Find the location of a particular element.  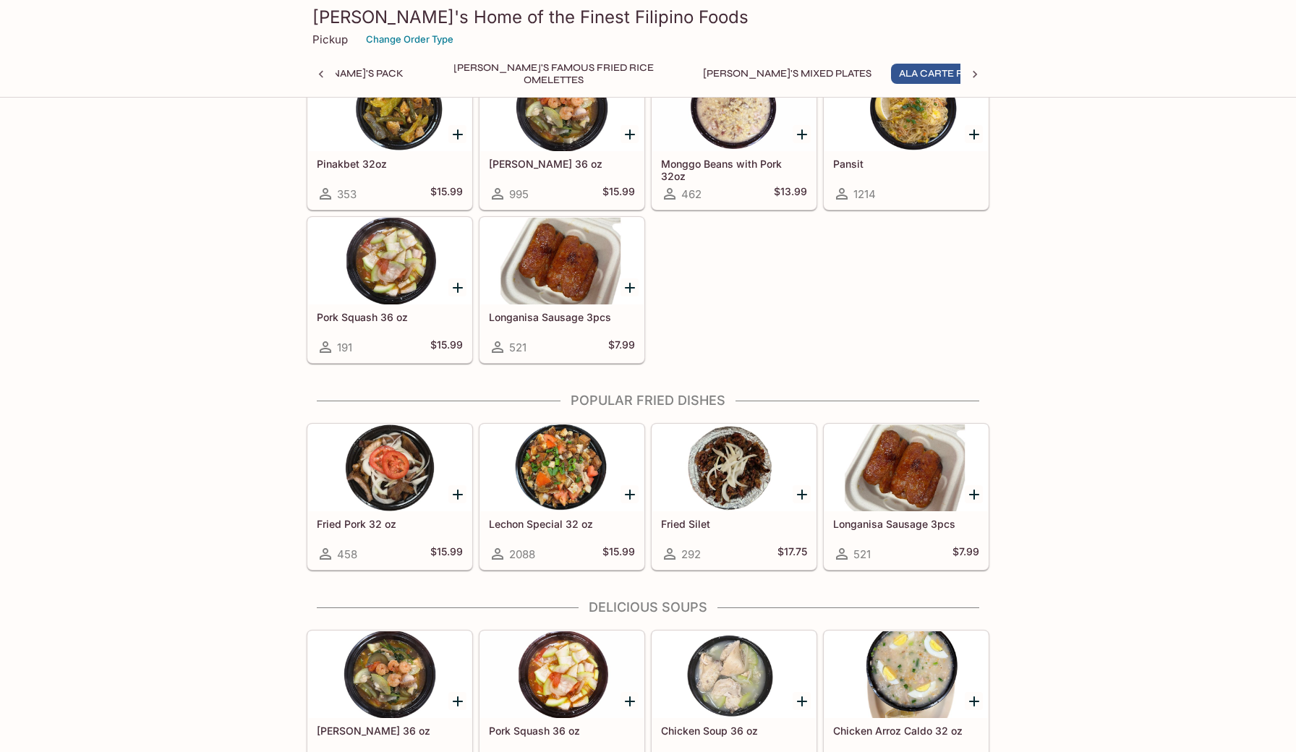

button: Change Order Type is located at coordinates (409, 39).